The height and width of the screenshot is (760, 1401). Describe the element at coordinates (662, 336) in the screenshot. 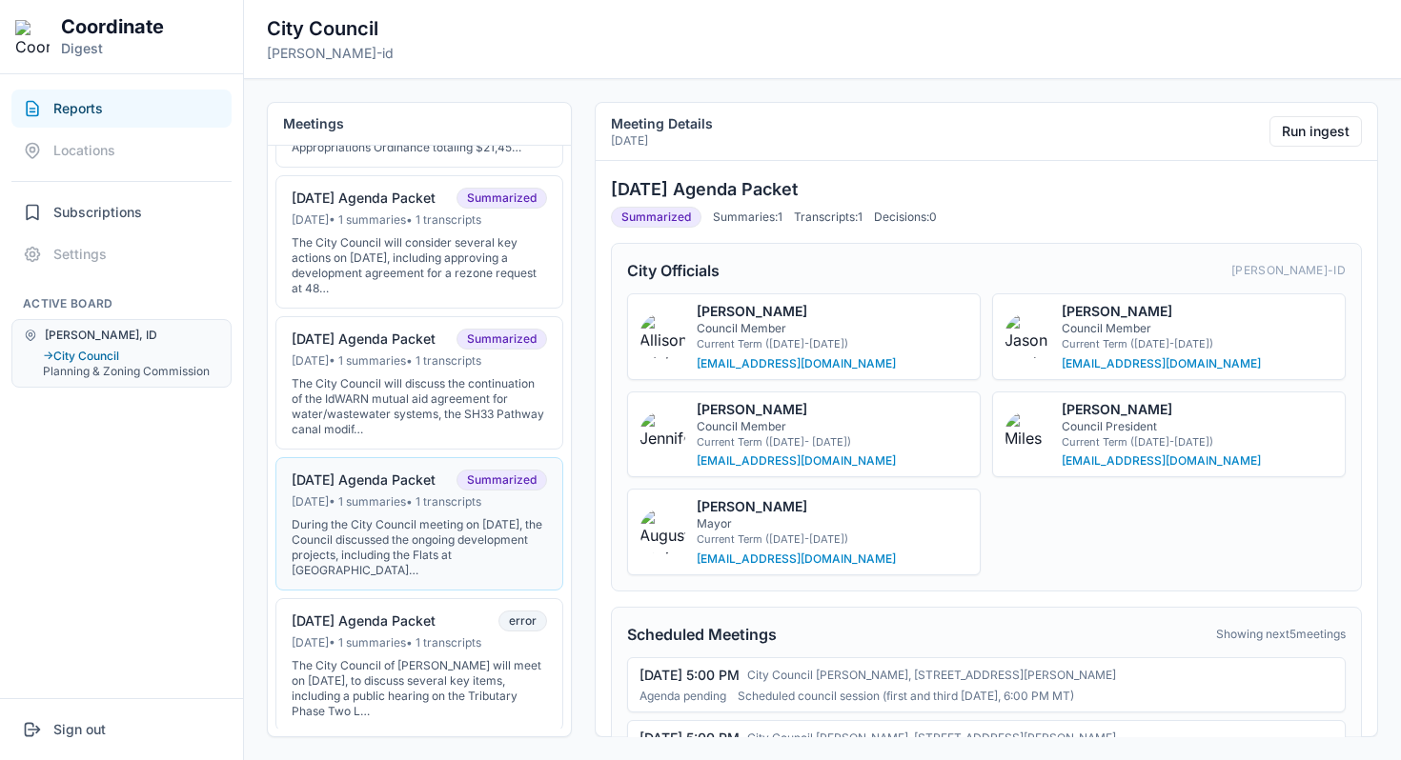

I see `img: Allison Michalski` at that location.